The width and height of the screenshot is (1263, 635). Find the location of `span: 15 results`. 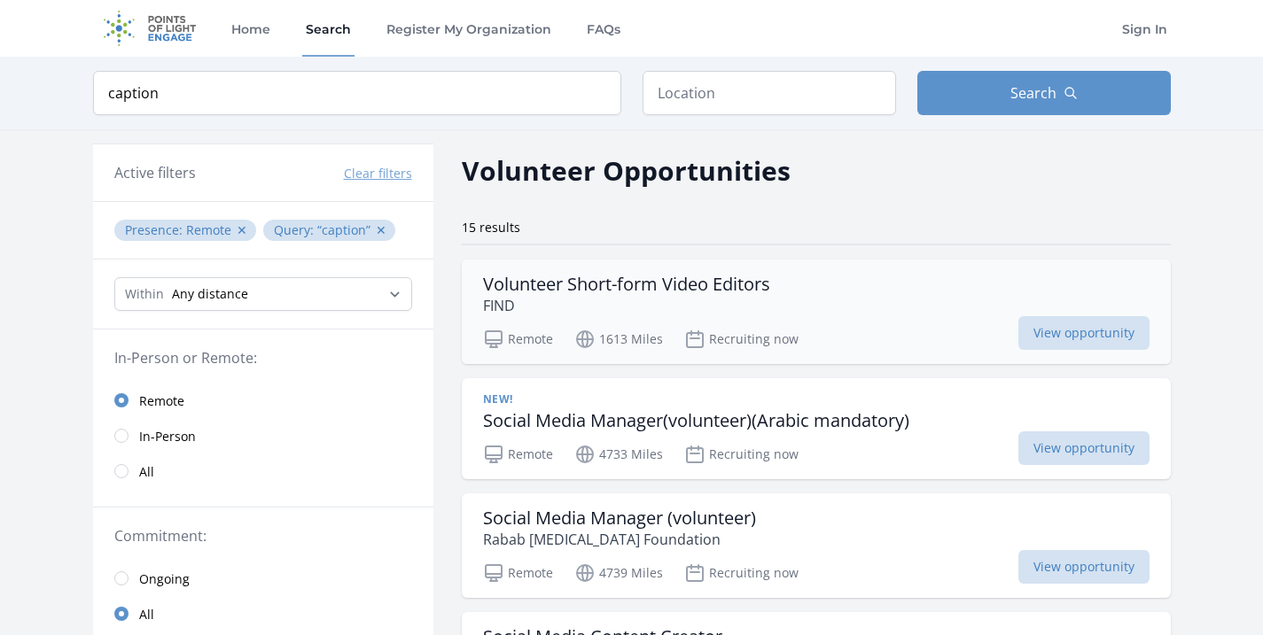

span: 15 results is located at coordinates (491, 227).